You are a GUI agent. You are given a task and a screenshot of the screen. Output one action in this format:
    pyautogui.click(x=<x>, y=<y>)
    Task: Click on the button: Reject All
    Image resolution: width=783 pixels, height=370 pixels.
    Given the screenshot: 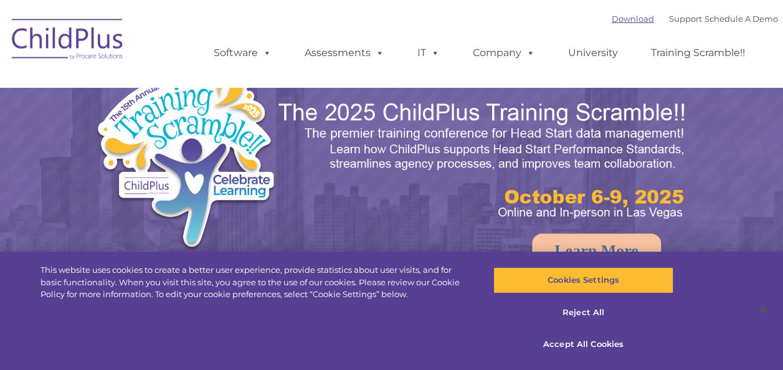 What is the action you would take?
    pyautogui.click(x=583, y=313)
    